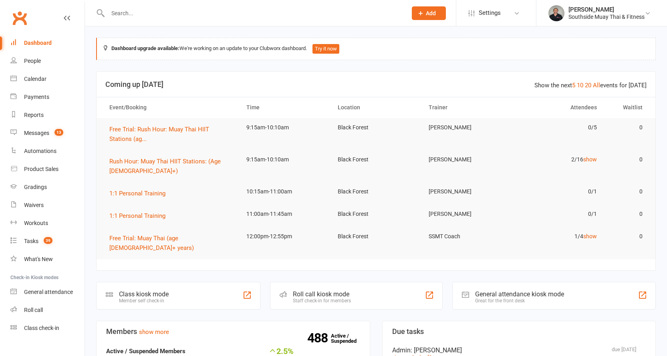 The image size is (667, 356). What do you see at coordinates (34, 115) in the screenshot?
I see `div: Reports` at bounding box center [34, 115].